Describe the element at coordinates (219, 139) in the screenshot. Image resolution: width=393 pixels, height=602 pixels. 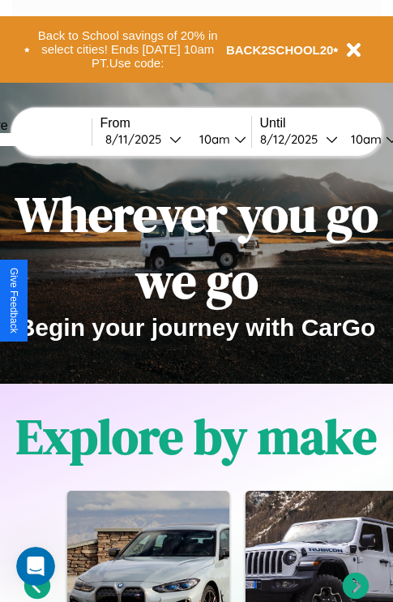
I see `button: 10am` at that location.